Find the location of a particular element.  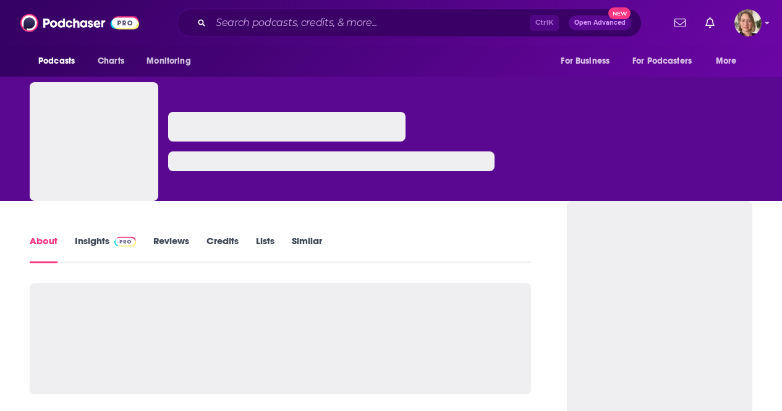

span: Monitoring is located at coordinates (168, 61).